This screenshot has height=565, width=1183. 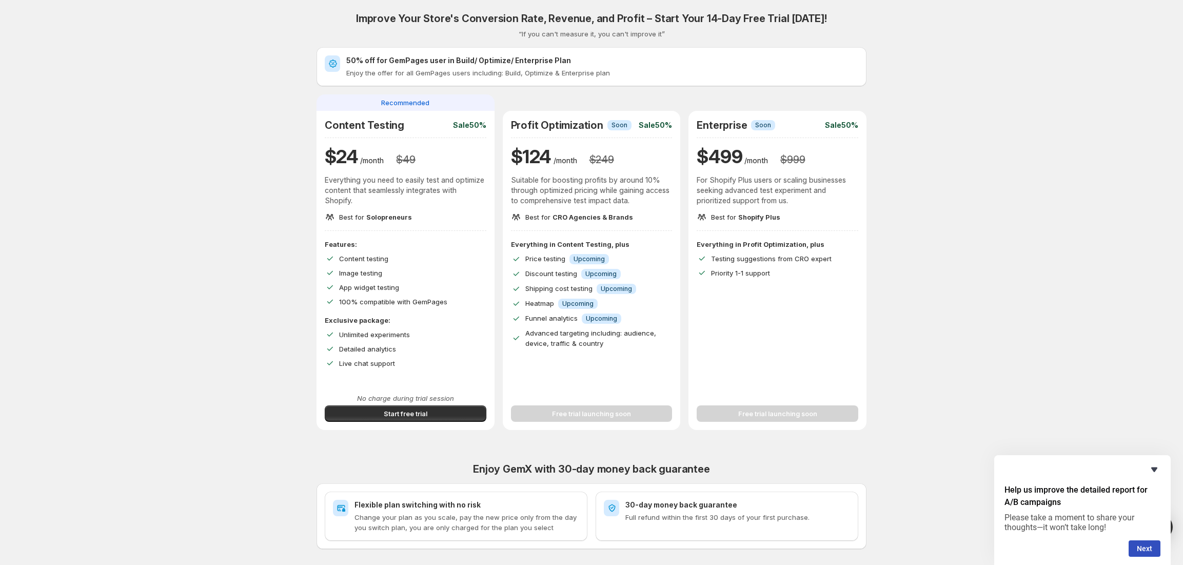 I want to click on div: Help us improve the detailed report for A/B campaigns, so click(x=1083, y=510).